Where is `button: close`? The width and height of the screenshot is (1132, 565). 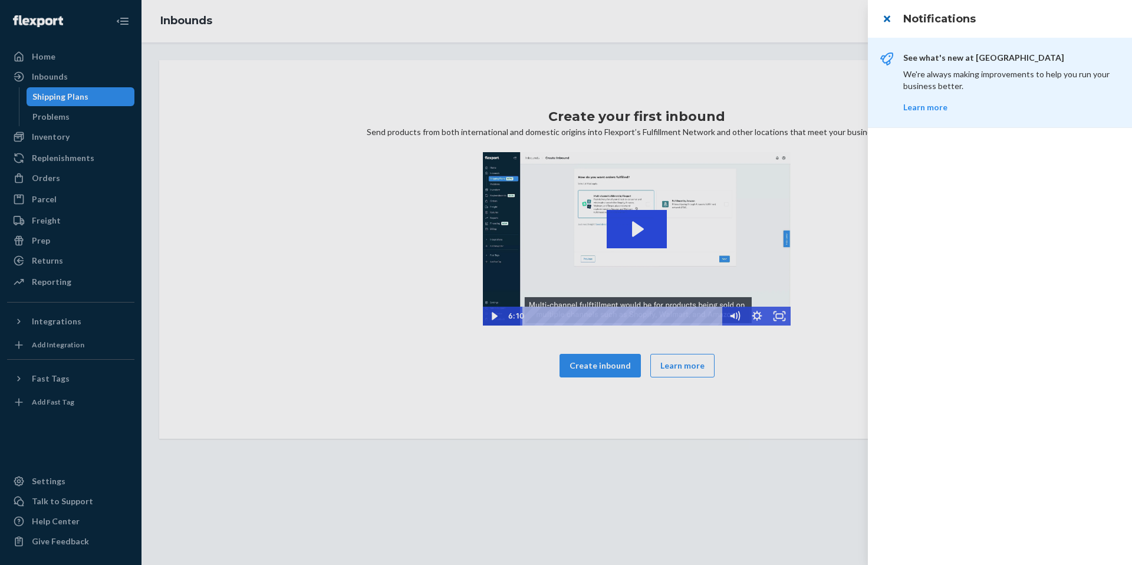
button: close is located at coordinates (887, 19).